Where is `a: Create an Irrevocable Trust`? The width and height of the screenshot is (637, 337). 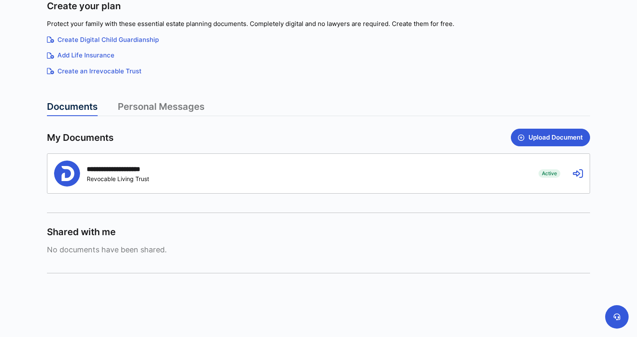 a: Create an Irrevocable Trust is located at coordinates (318, 71).